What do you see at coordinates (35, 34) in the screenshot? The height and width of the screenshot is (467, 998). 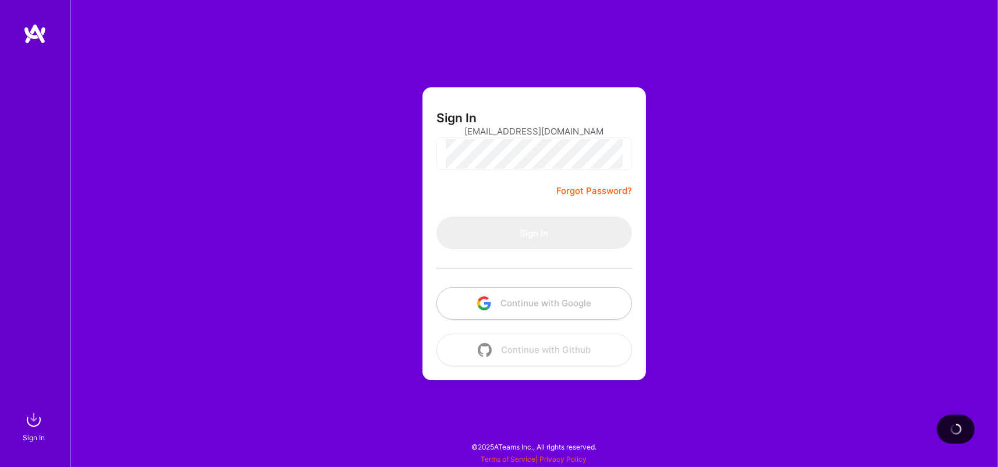 I see `img: logo` at bounding box center [35, 34].